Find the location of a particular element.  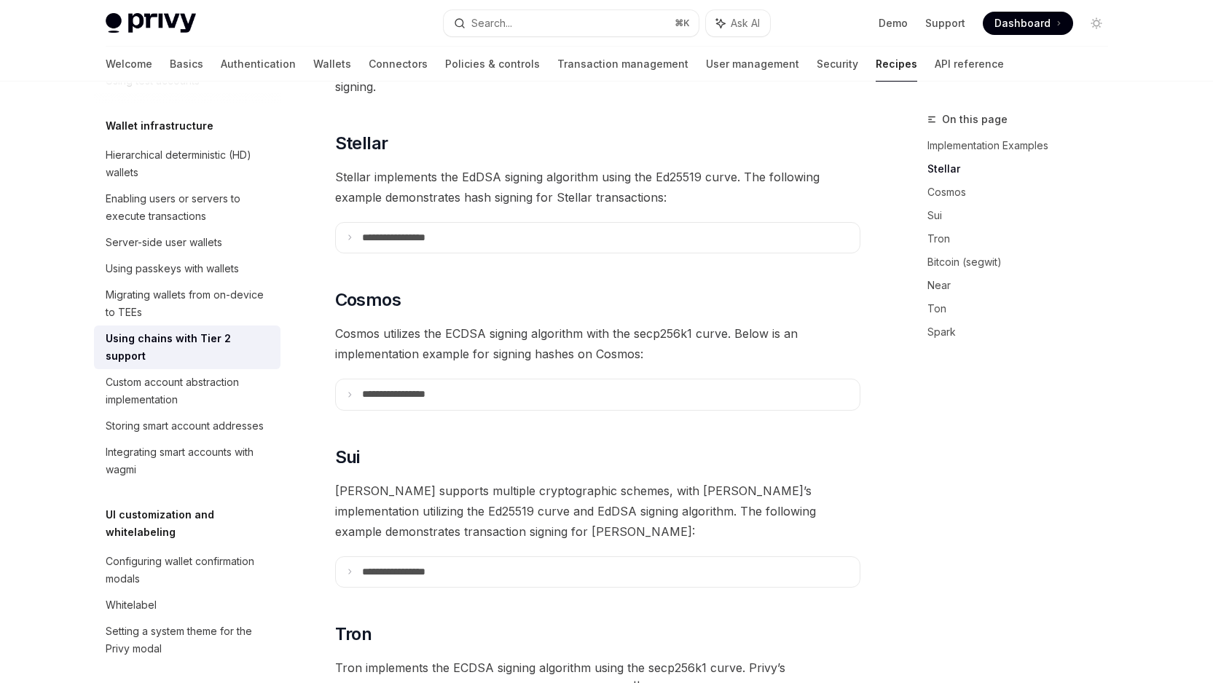

div: Configuring wallet confirmation modals is located at coordinates (189, 570).